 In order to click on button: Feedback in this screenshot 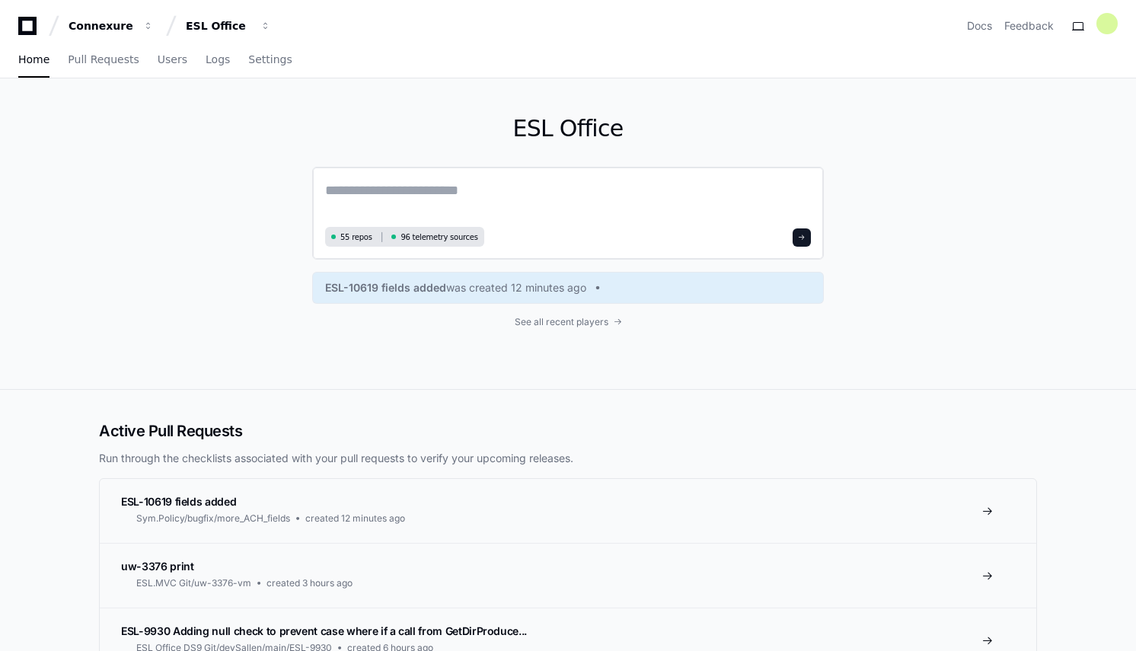, I will do `click(1029, 26)`.